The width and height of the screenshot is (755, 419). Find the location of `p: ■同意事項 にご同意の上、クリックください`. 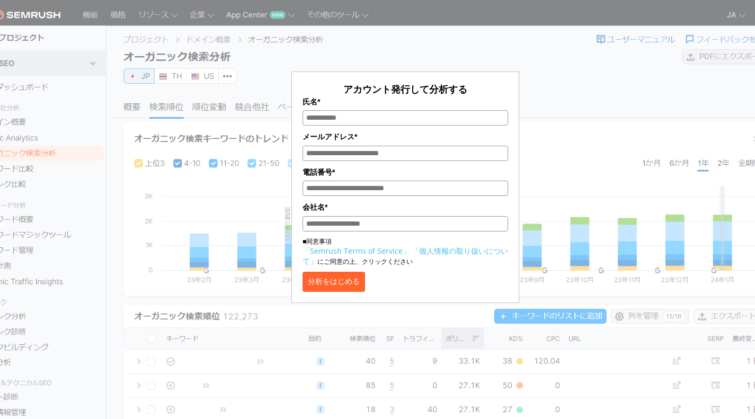

p: ■同意事項 にご同意の上、クリックください is located at coordinates (405, 252).